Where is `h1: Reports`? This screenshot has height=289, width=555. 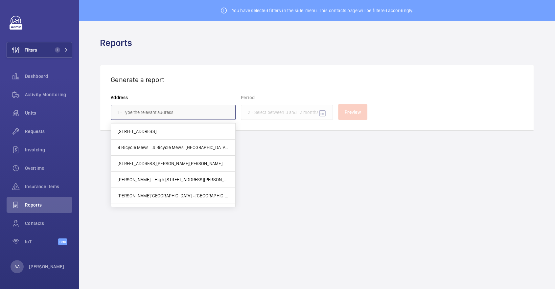 h1: Reports is located at coordinates (118, 43).